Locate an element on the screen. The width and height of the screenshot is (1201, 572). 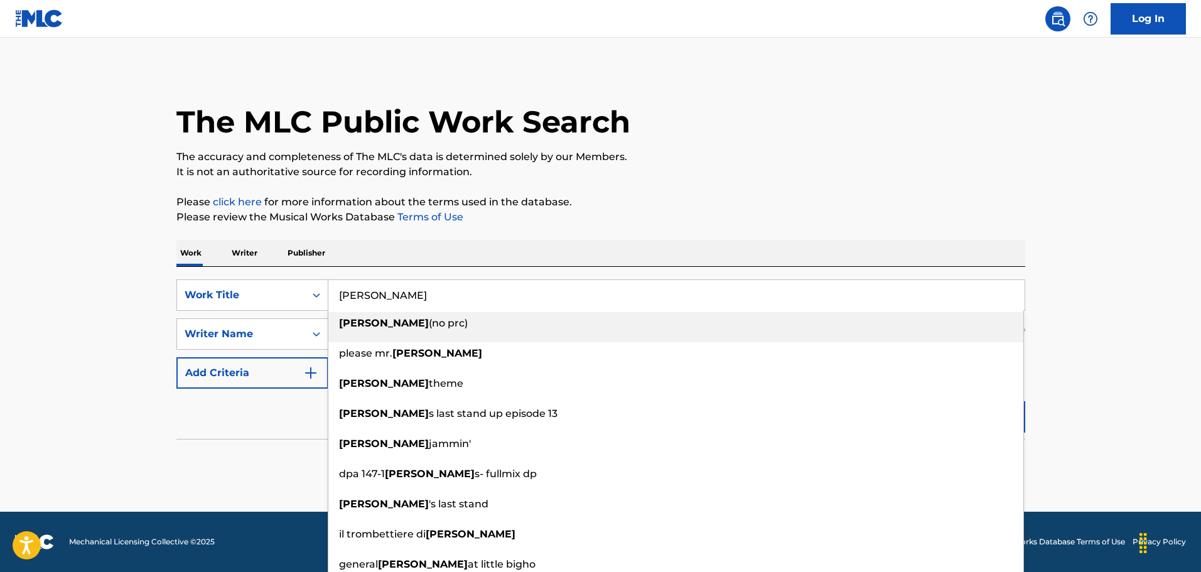
span: il trombettiere di is located at coordinates (382, 534).